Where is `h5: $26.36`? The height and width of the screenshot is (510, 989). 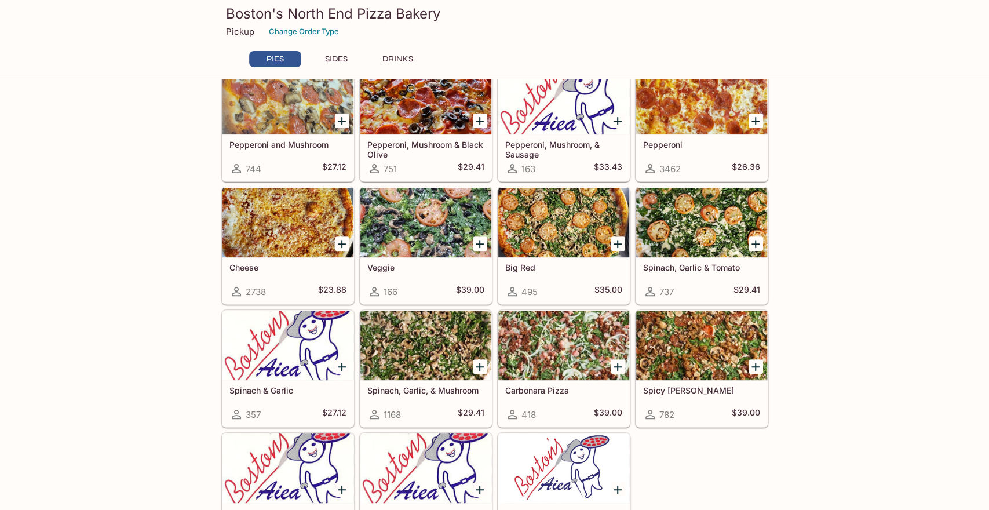
h5: $26.36 is located at coordinates (746, 169).